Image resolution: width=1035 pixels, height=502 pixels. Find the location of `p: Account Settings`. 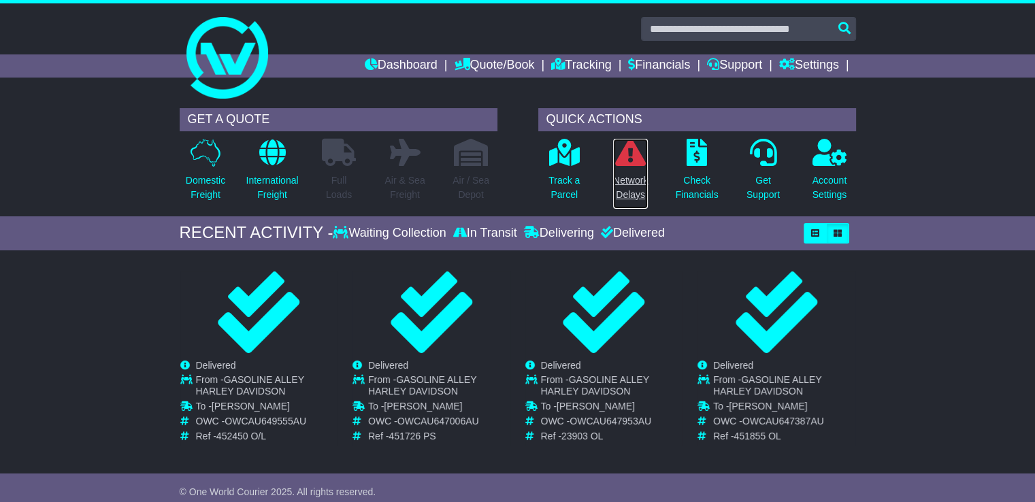

p: Account Settings is located at coordinates (830, 188).